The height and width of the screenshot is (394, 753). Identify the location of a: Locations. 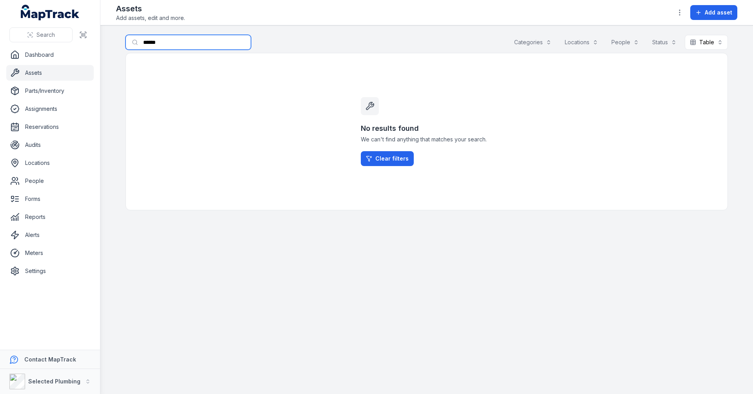
(50, 163).